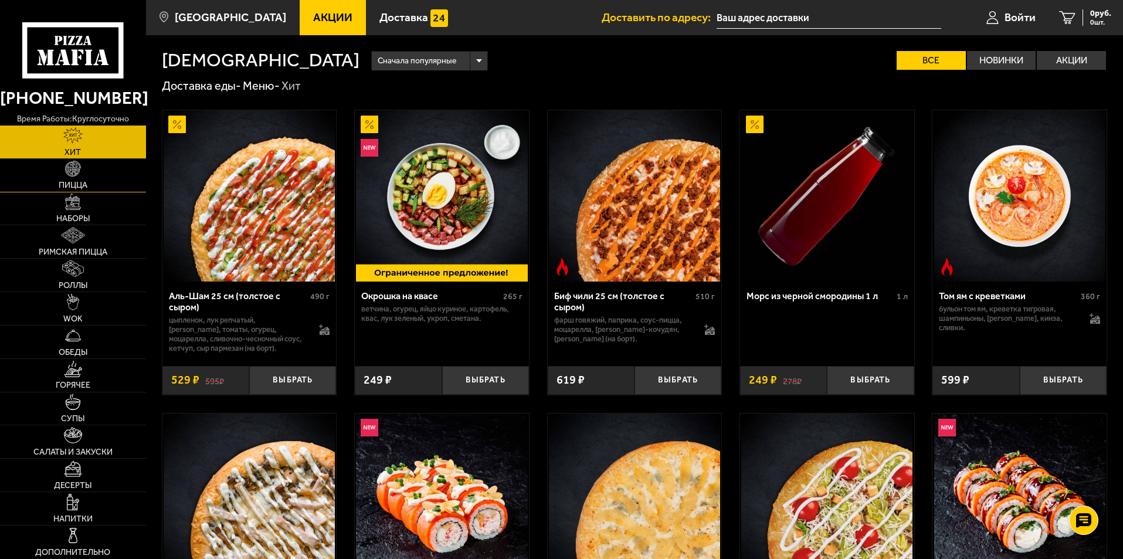  What do you see at coordinates (570, 380) in the screenshot?
I see `span: 619 ₽` at bounding box center [570, 380].